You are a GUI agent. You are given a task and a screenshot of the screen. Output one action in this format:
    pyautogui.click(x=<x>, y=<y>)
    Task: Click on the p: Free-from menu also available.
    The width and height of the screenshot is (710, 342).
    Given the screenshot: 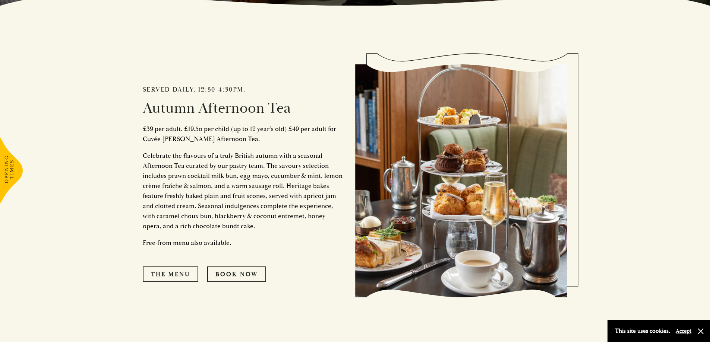 What is the action you would take?
    pyautogui.click(x=243, y=243)
    